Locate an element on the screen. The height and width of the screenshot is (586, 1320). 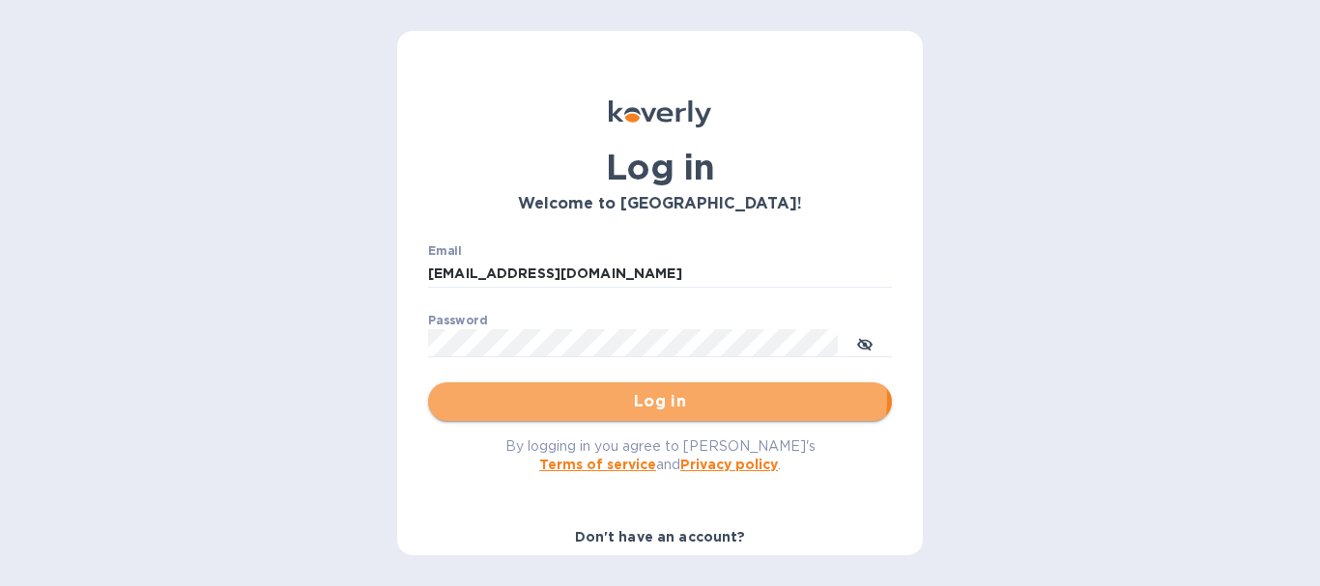
label: Password is located at coordinates (457, 321).